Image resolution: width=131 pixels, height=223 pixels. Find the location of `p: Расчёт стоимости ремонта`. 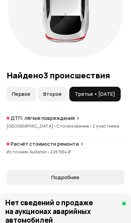

p: Расчёт стоимости ремонта is located at coordinates (45, 144).